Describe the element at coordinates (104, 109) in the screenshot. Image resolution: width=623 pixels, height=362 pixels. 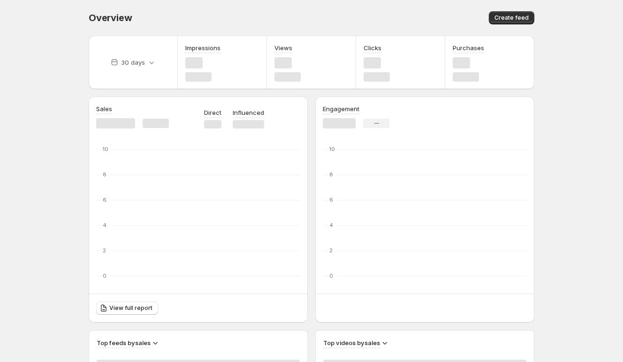
I see `h3: Sales` at that location.